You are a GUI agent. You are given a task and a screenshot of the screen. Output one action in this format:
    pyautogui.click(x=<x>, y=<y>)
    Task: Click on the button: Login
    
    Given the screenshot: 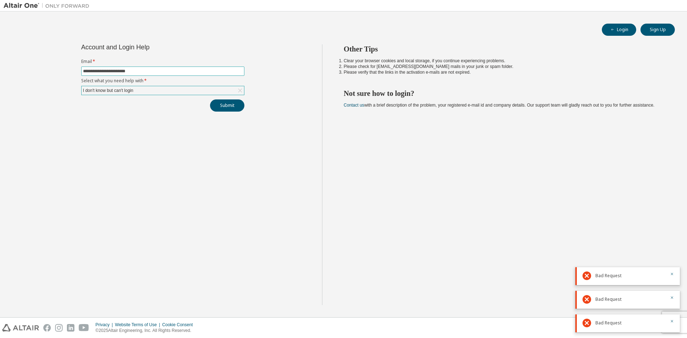 What is the action you would take?
    pyautogui.click(x=619, y=30)
    